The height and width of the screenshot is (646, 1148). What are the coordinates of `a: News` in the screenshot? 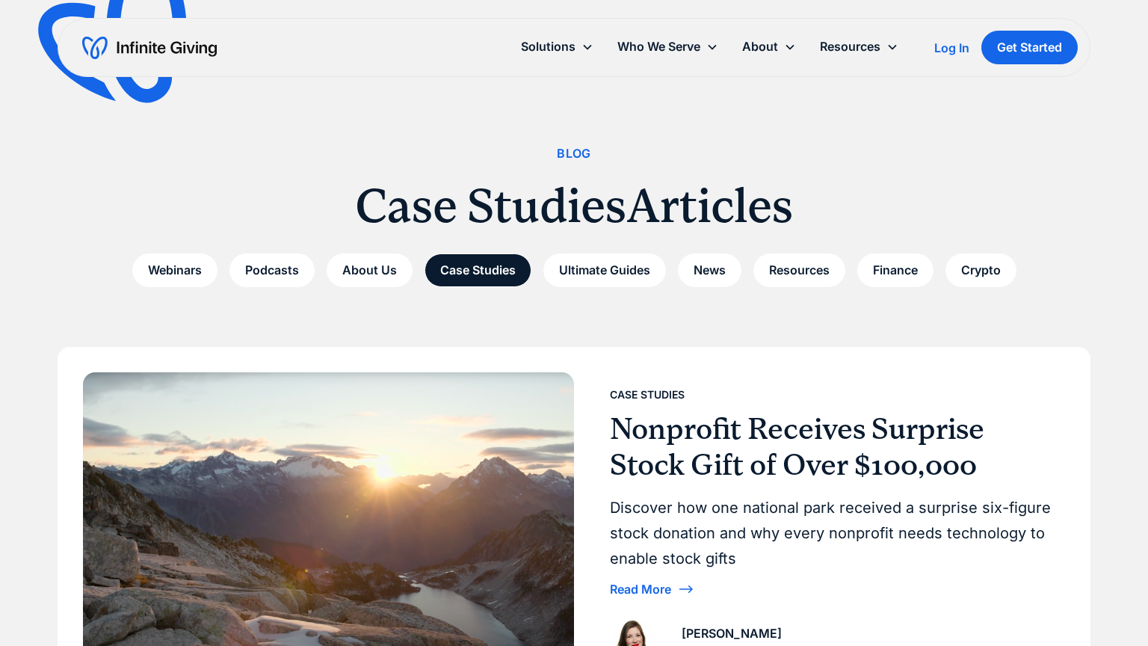 It's located at (709, 270).